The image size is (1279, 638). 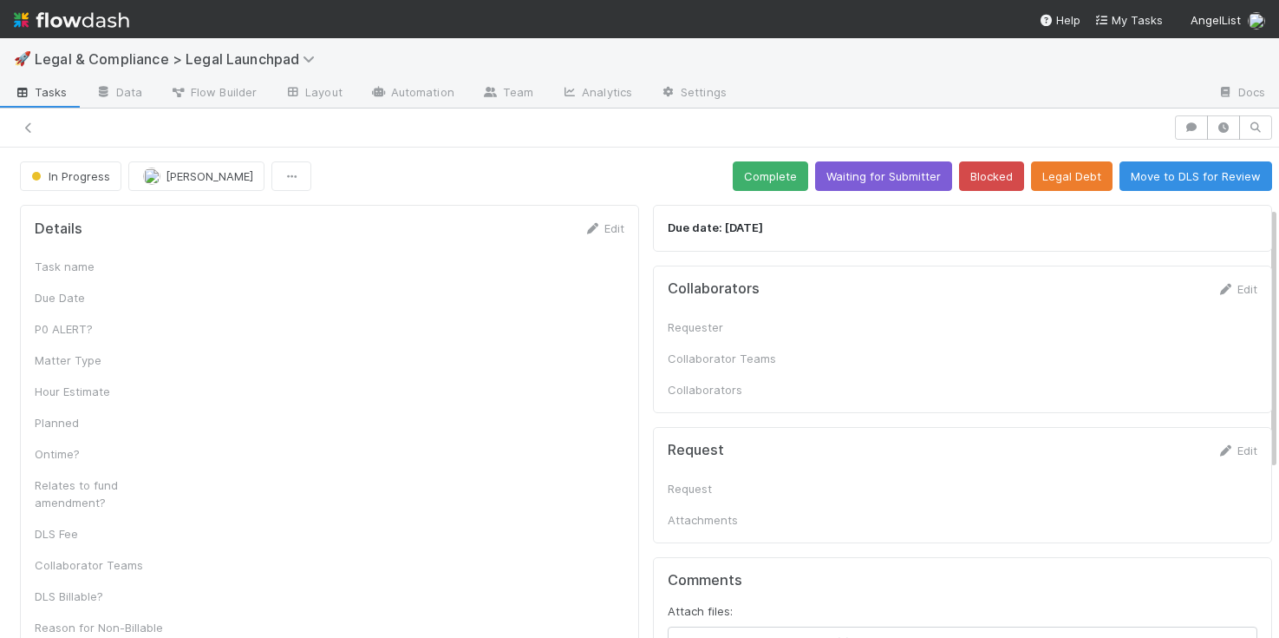 I want to click on a: Docs, so click(x=1241, y=94).